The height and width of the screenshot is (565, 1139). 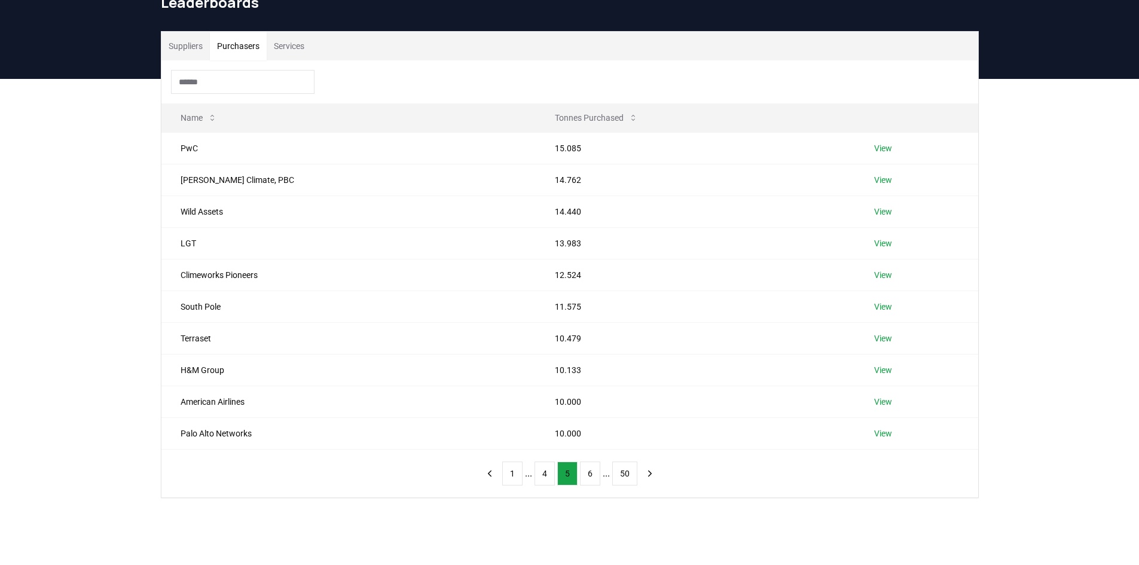 What do you see at coordinates (590, 474) in the screenshot?
I see `button: 6` at bounding box center [590, 474].